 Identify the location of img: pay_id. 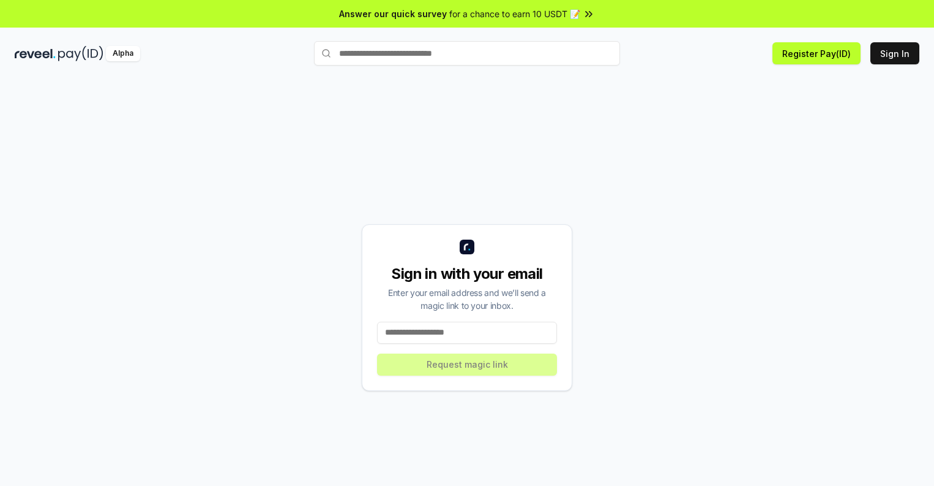
(81, 53).